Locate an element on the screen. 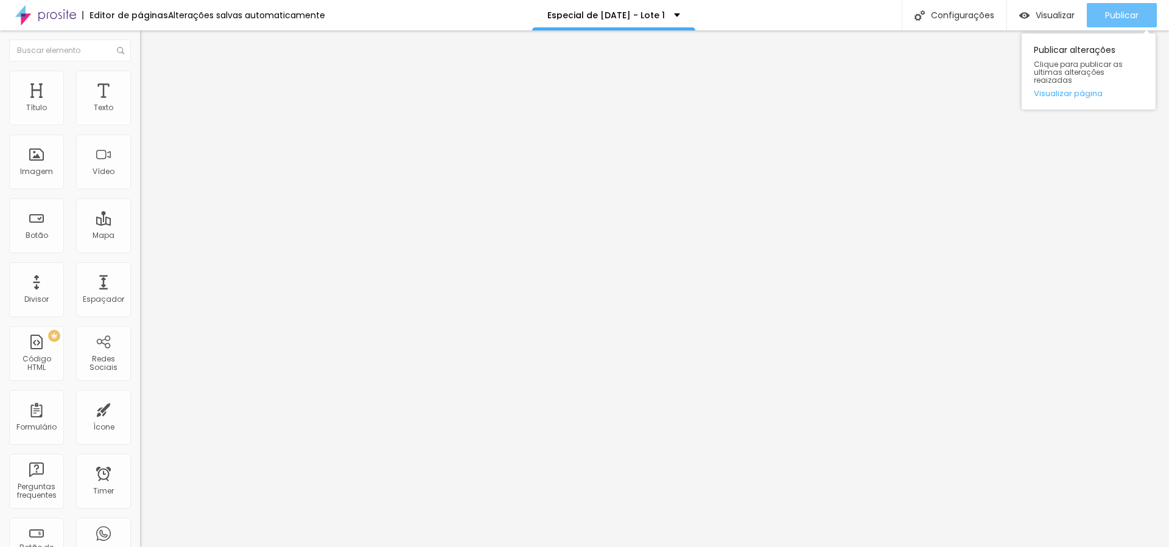 Image resolution: width=1169 pixels, height=547 pixels. span: Publicar is located at coordinates (1122, 15).